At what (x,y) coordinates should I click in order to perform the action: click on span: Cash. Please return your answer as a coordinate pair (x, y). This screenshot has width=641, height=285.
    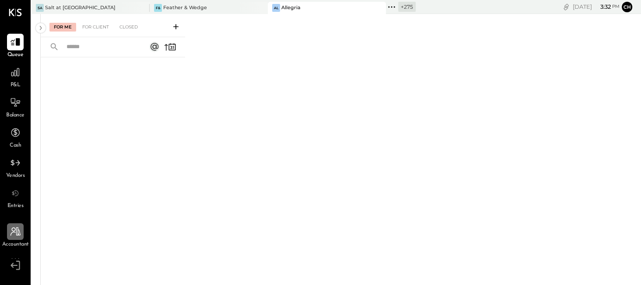
    Looking at the image, I should click on (15, 146).